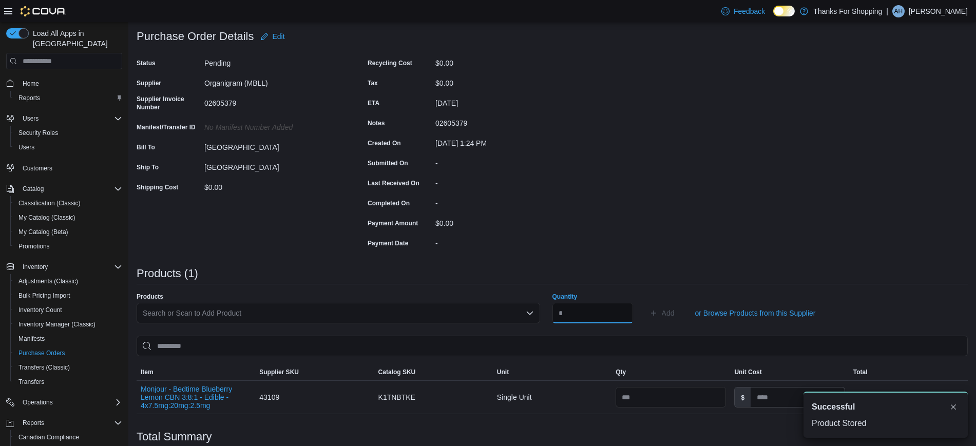  I want to click on a: Adjustments (Classic), so click(48, 281).